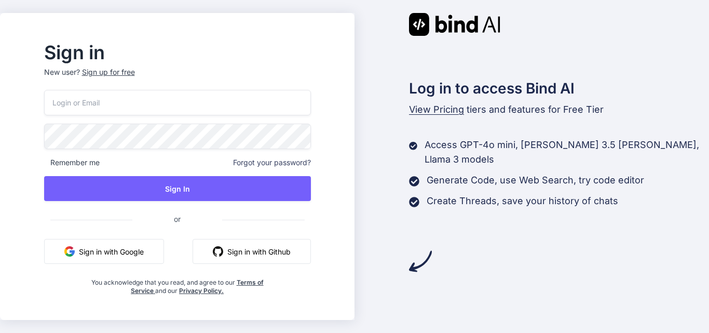 The image size is (709, 333). I want to click on span: View Pricing, so click(436, 109).